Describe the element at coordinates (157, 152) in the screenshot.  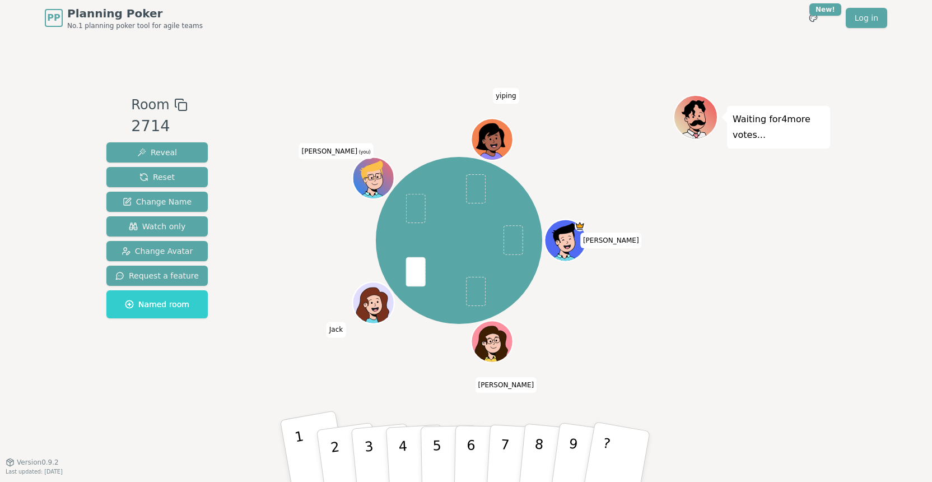
I see `button: Reveal` at that location.